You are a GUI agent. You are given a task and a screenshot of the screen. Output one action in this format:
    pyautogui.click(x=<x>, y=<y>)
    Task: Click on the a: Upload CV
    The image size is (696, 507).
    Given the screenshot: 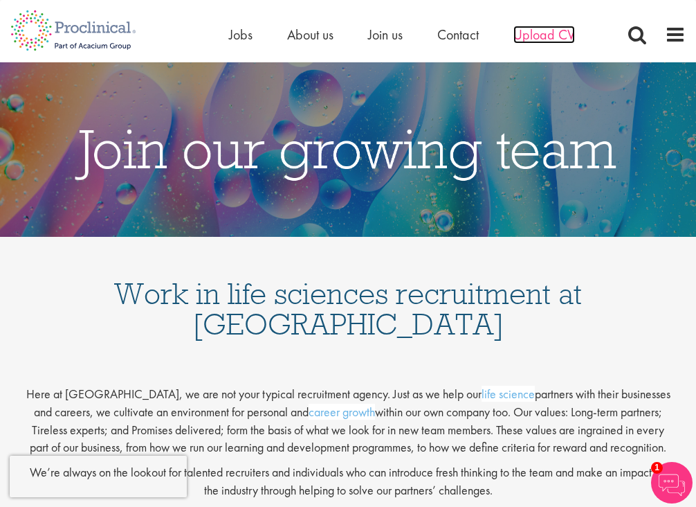 What is the action you would take?
    pyautogui.click(x=544, y=35)
    